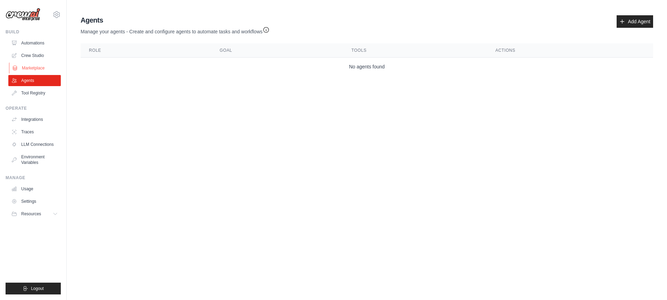  I want to click on h2: Agents, so click(175, 20).